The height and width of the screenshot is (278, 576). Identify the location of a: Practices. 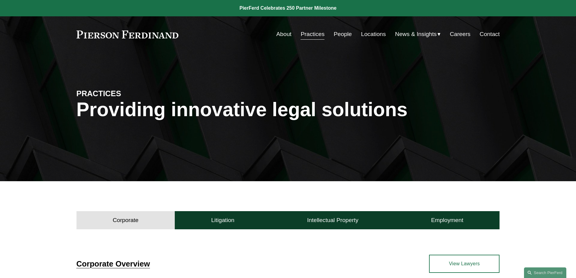
(313, 34).